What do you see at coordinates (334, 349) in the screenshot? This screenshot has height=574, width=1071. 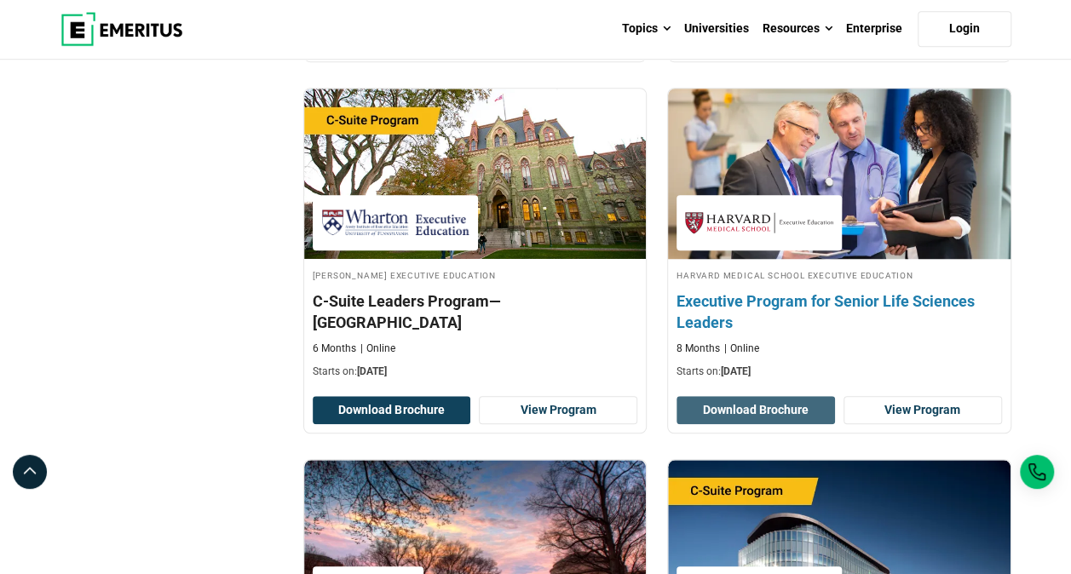 I see `p: 6 Months` at bounding box center [334, 349].